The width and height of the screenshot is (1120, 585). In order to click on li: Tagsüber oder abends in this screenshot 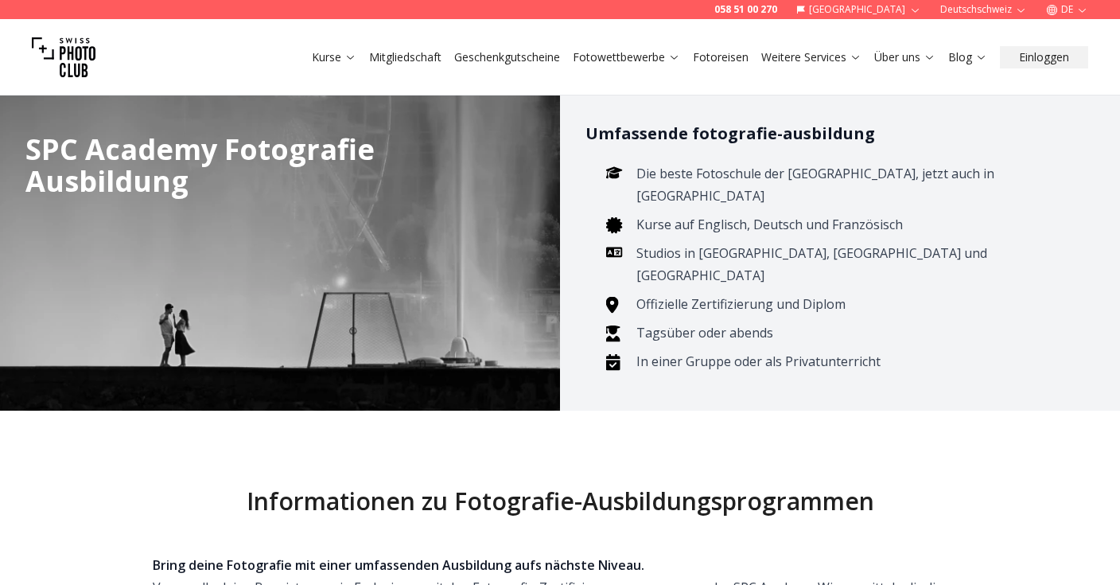, I will do `click(850, 333)`.